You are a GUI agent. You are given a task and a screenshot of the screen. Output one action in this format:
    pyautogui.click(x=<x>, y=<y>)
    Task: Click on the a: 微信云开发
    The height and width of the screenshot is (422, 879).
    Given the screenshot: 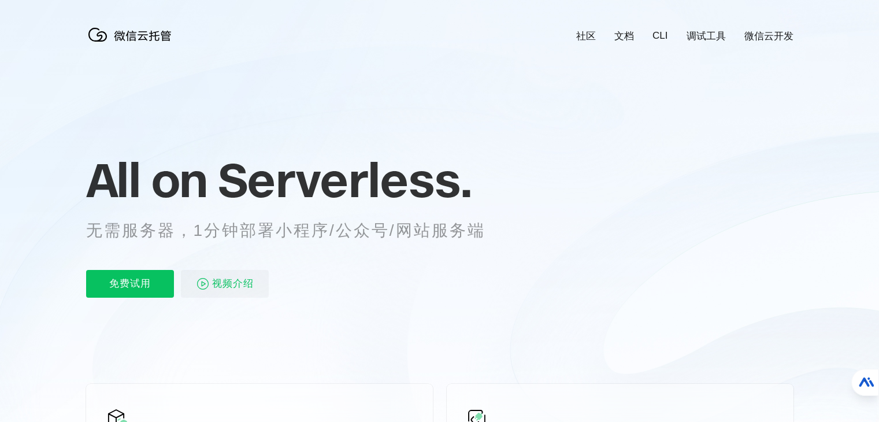 What is the action you would take?
    pyautogui.click(x=769, y=36)
    